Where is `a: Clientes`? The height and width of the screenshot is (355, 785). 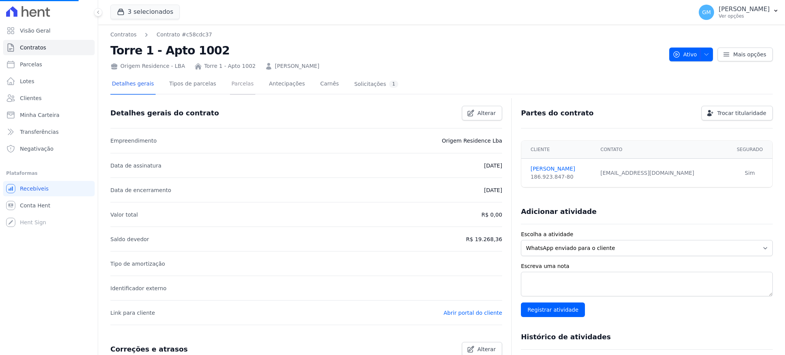 a: Clientes is located at coordinates (49, 98).